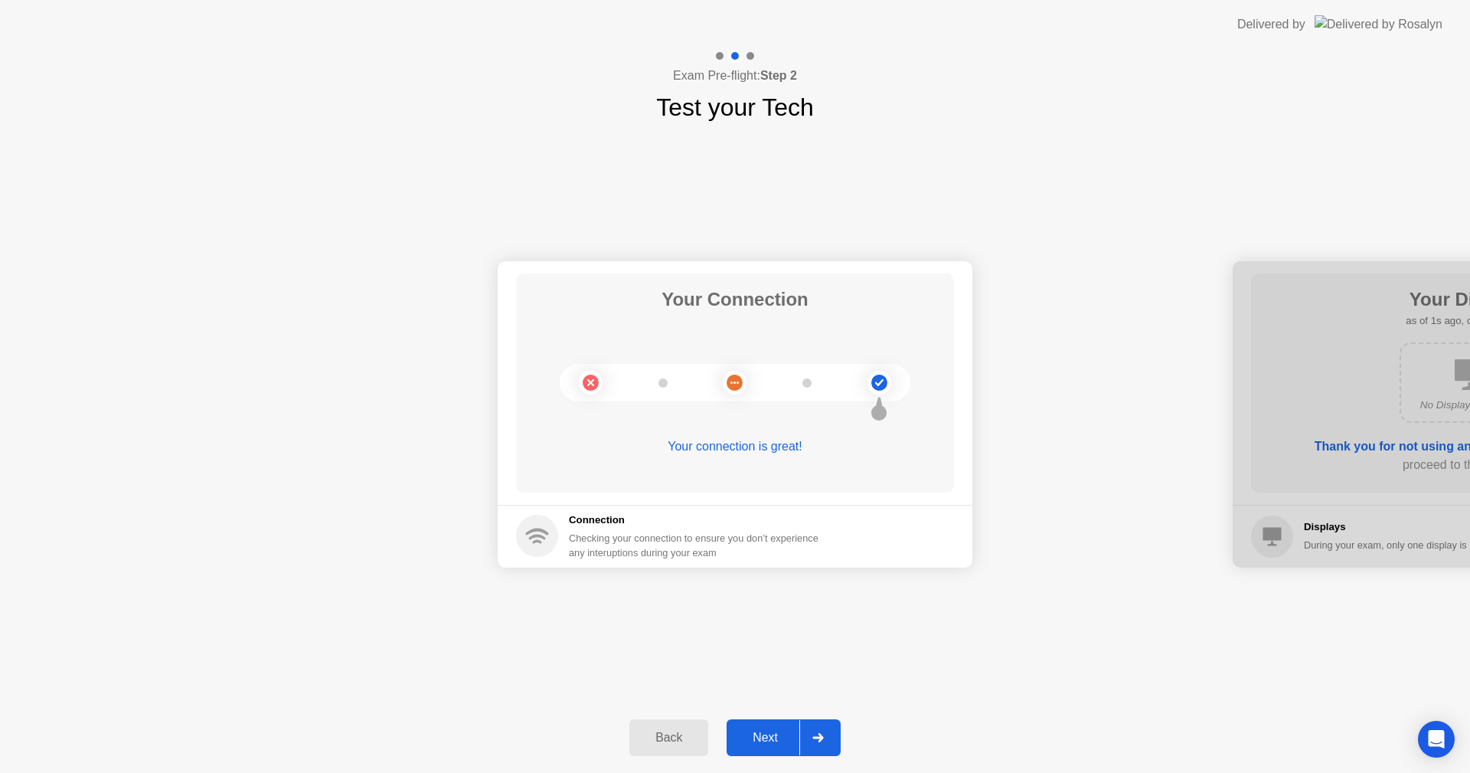 This screenshot has height=773, width=1470. I want to click on div: Checking your connection to ensure you don’t experience any interuptions during your exam, so click(698, 545).